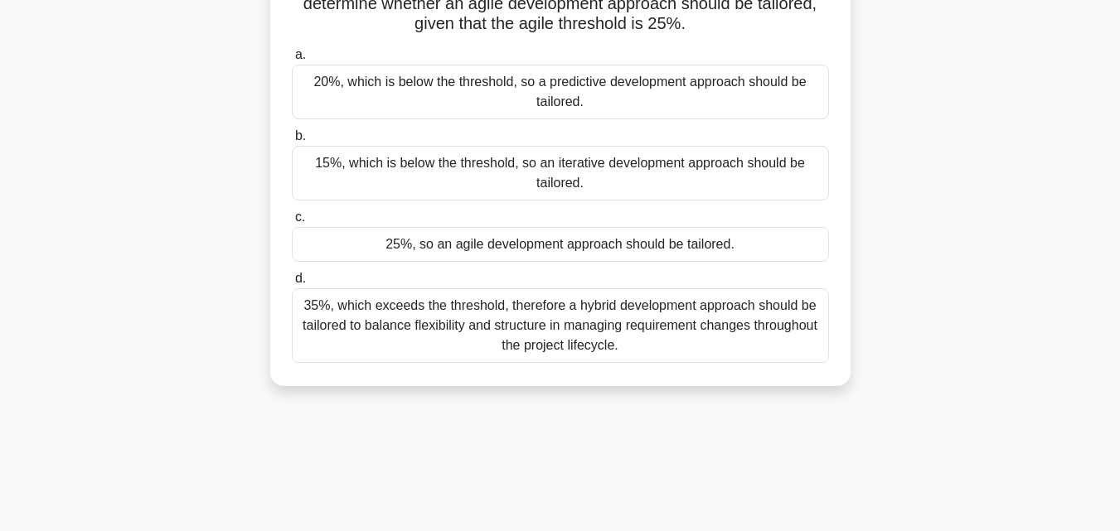  What do you see at coordinates (300, 278) in the screenshot?
I see `span: d.` at bounding box center [300, 278].